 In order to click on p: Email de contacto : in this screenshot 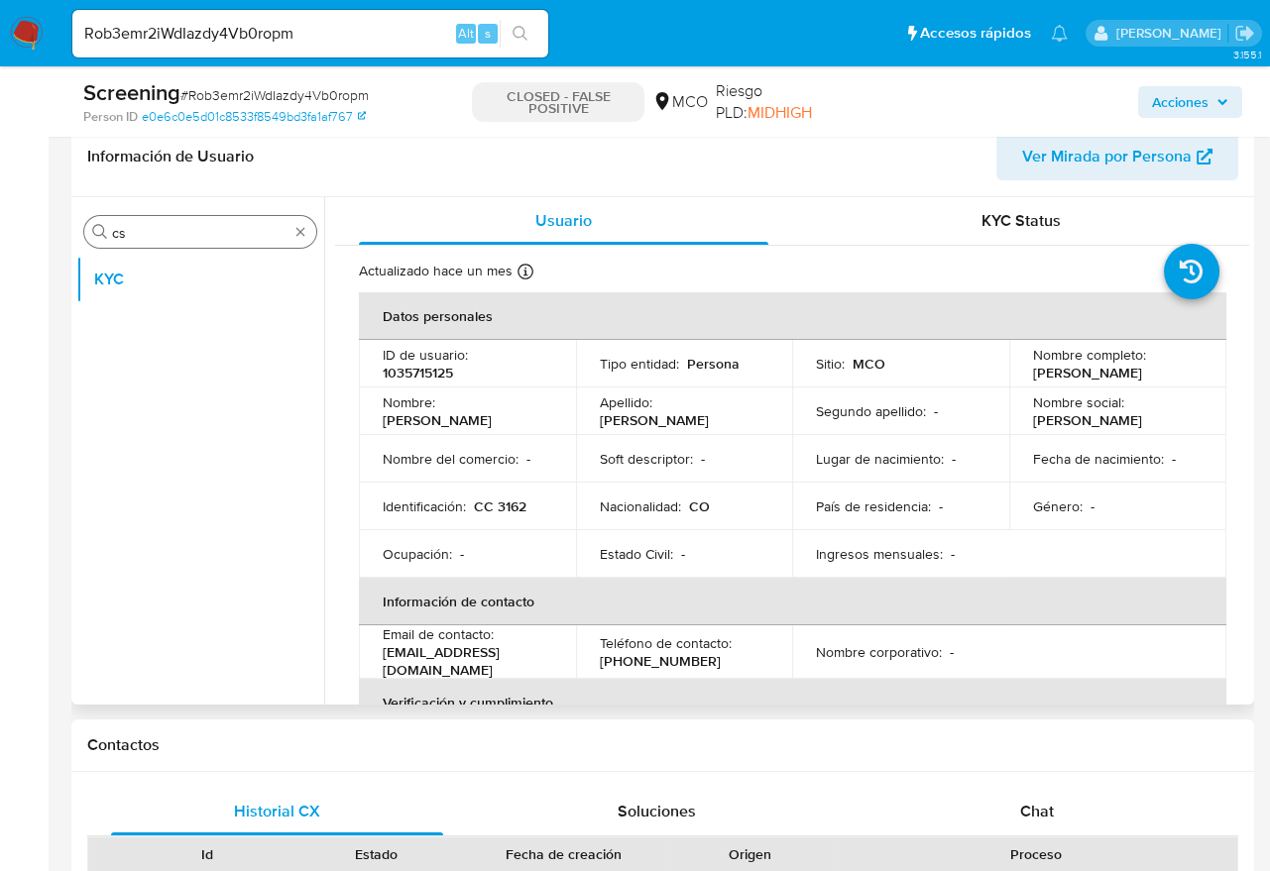, I will do `click(438, 634)`.